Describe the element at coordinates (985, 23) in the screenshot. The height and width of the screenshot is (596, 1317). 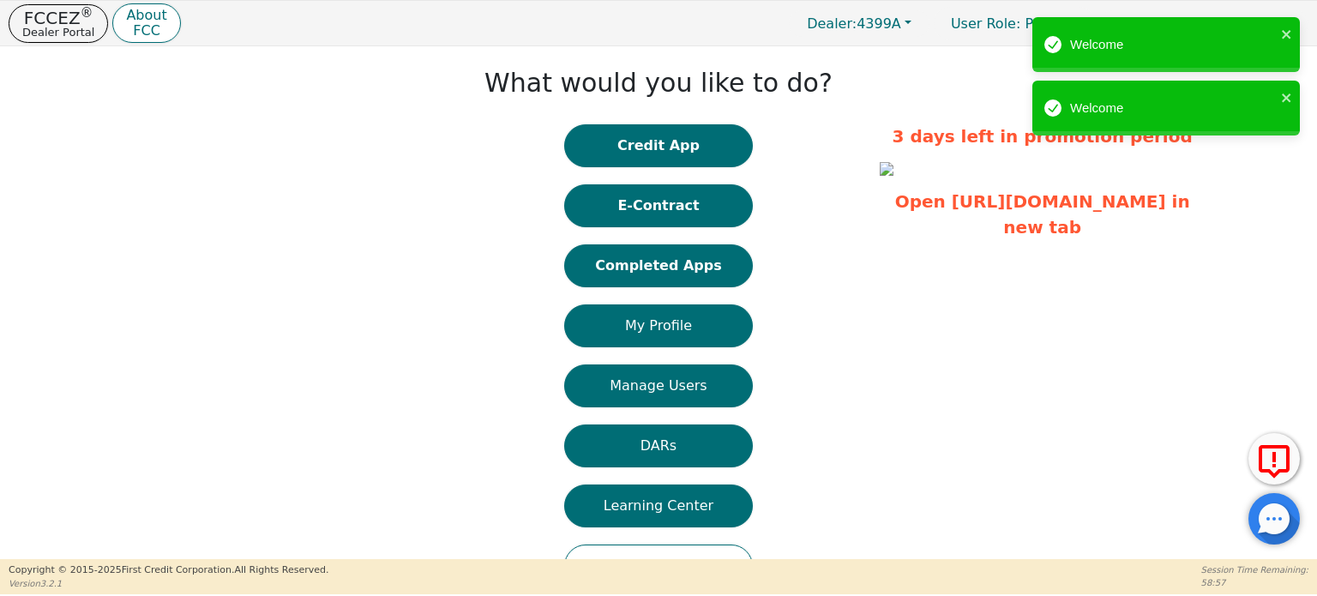
I see `span: User Role :` at that location.